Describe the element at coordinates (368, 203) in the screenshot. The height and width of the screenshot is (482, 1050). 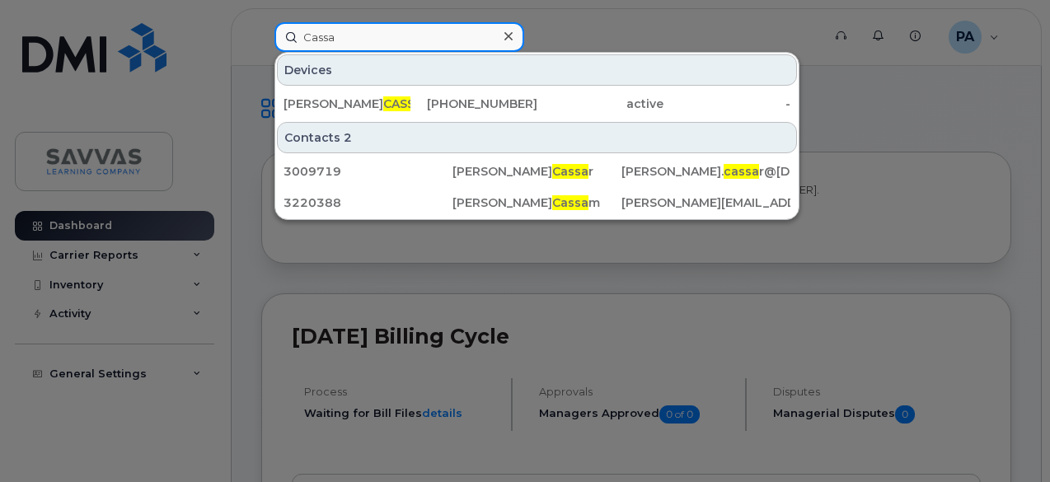
I see `div: 3220388` at that location.